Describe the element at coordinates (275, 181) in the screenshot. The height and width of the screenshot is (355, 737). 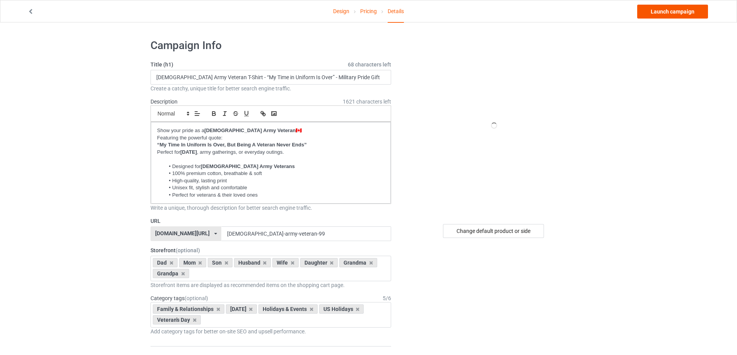
I see `li: High-quality, lasting print` at that location.